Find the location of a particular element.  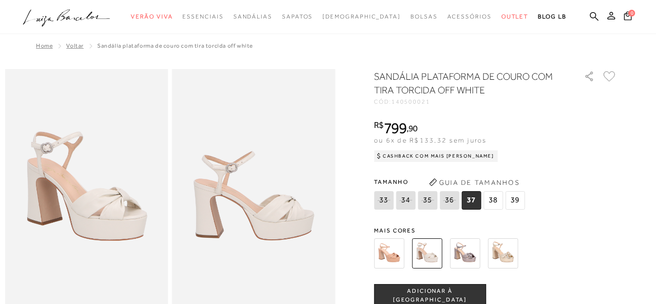

span: 34 is located at coordinates (405, 200).